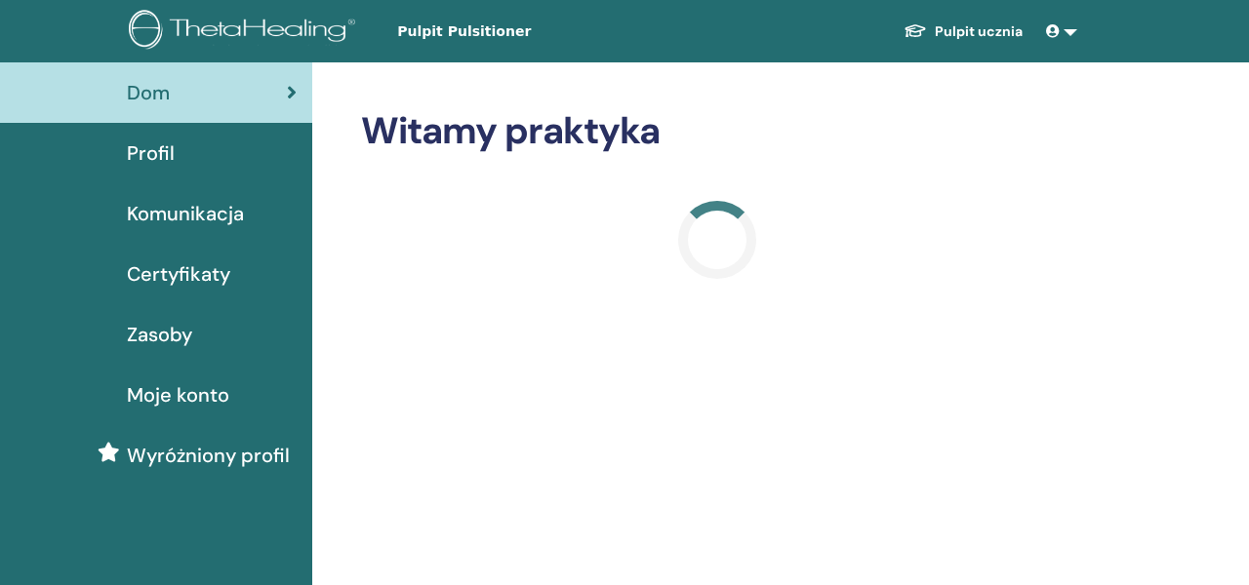 The width and height of the screenshot is (1249, 585). Describe the element at coordinates (159, 335) in the screenshot. I see `span: Zasoby` at that location.